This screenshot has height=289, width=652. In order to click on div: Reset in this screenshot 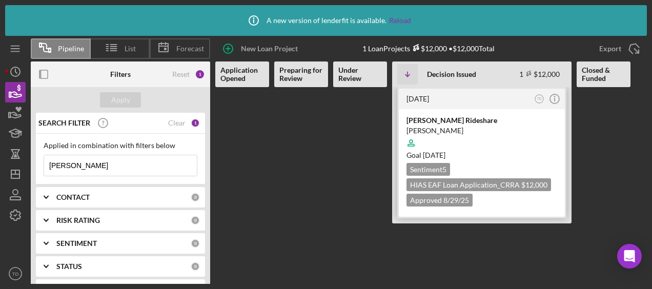, I will do `click(181, 74)`.